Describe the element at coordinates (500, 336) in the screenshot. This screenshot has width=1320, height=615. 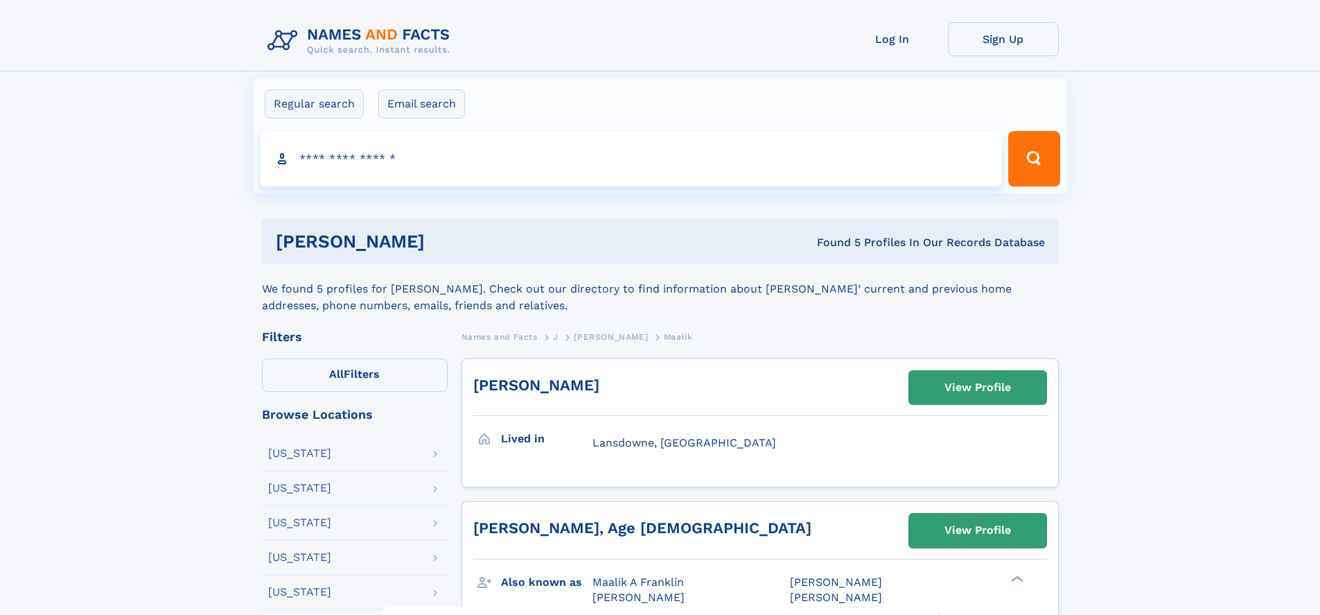
I see `a: Names and Facts` at that location.